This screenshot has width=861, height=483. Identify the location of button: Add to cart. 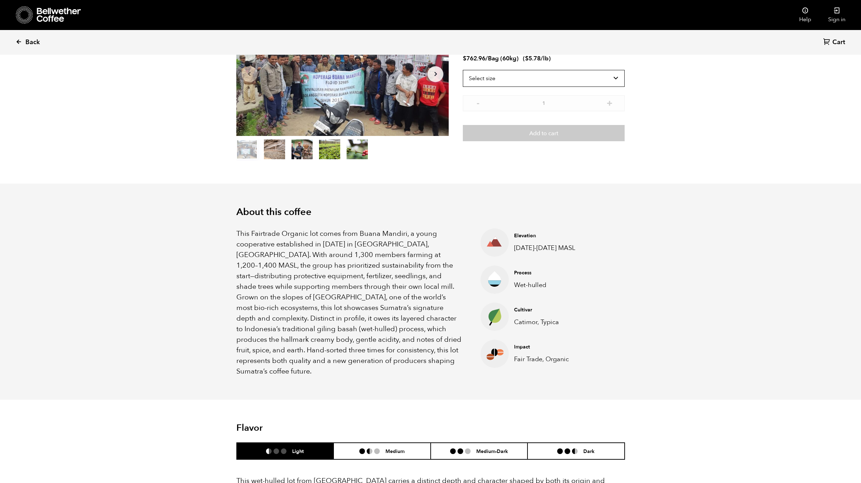
(544, 133).